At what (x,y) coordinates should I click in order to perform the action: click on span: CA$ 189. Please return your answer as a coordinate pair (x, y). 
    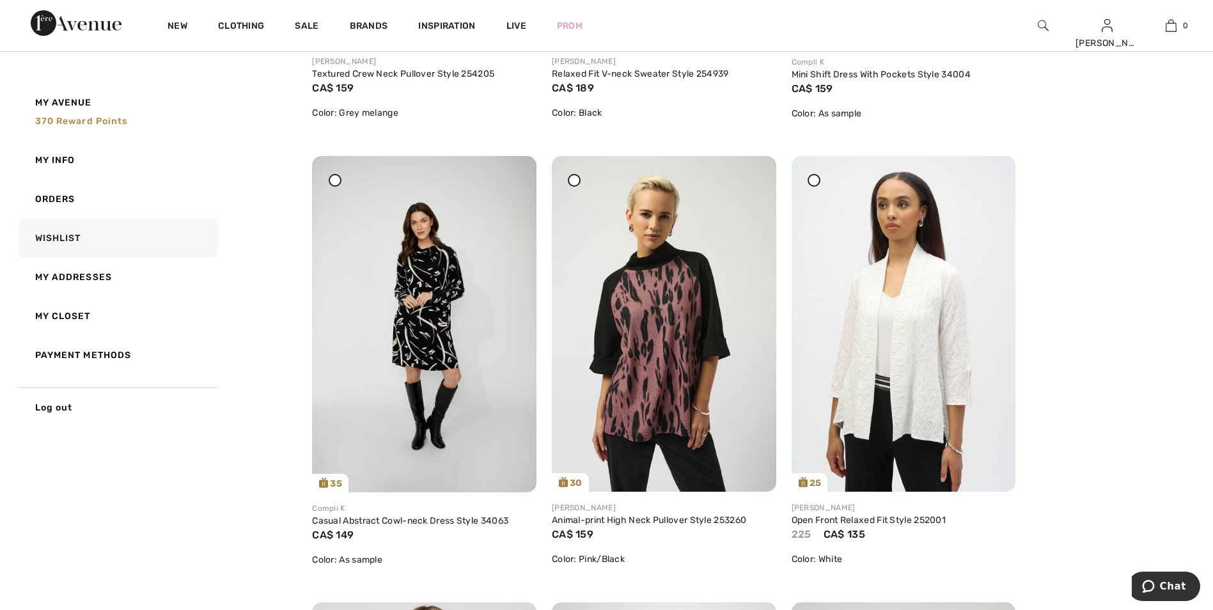
    Looking at the image, I should click on (573, 88).